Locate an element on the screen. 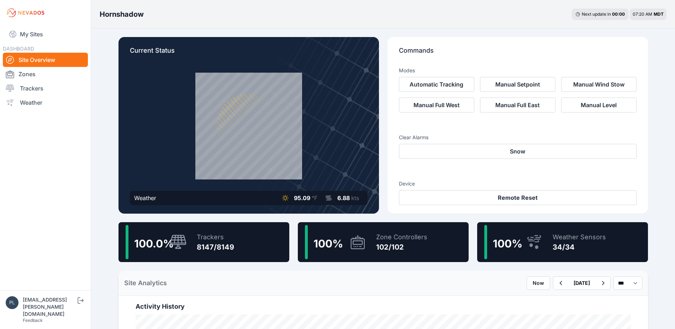  span: °F is located at coordinates (315, 198).